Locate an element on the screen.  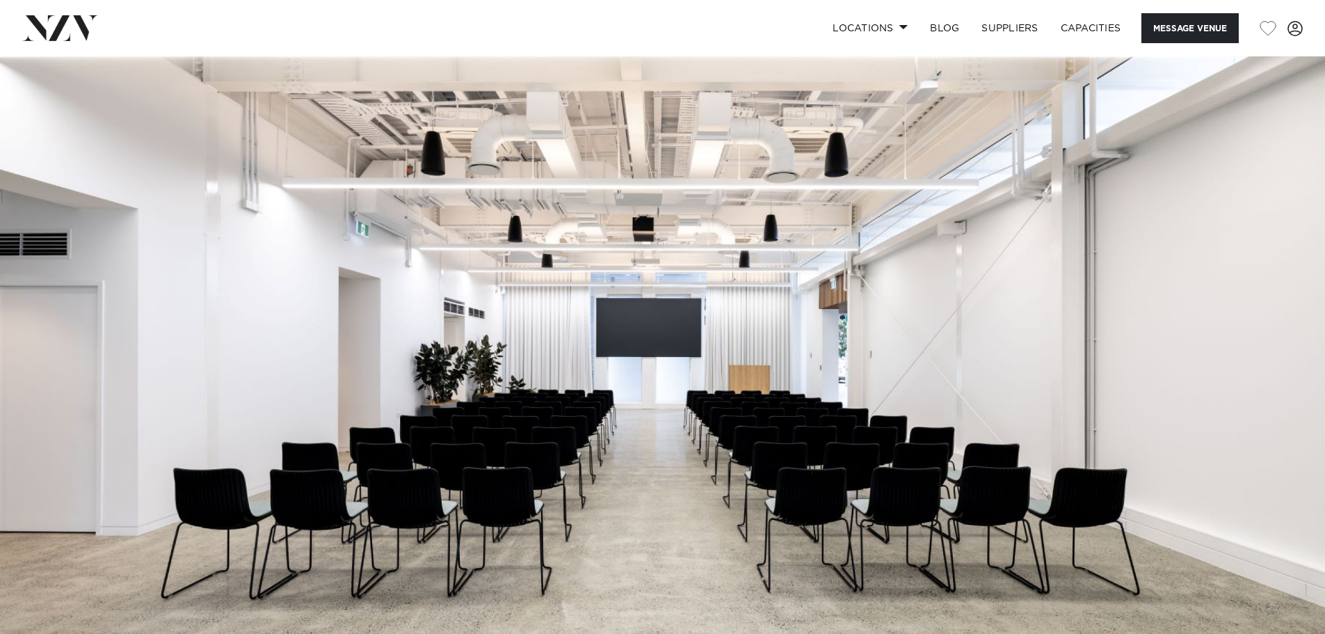
a: SUPPLIERS is located at coordinates (1010, 28).